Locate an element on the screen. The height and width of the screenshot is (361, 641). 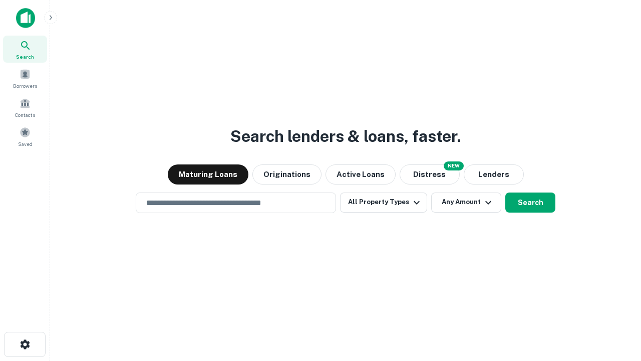
div: Search is located at coordinates (25, 49).